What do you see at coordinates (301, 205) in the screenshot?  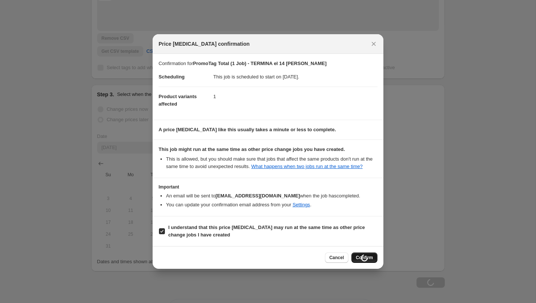 I see `a: Settings` at bounding box center [301, 205].